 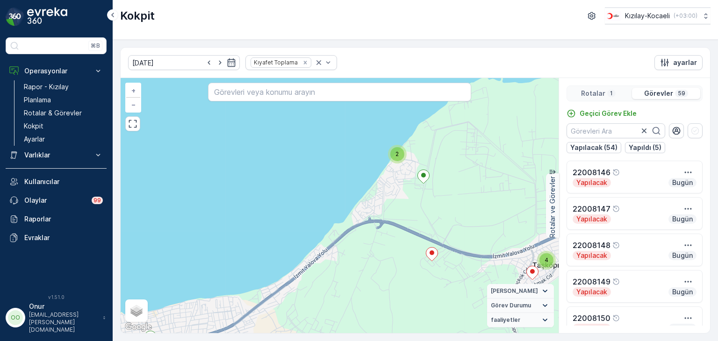 I want to click on p: 1, so click(x=611, y=93).